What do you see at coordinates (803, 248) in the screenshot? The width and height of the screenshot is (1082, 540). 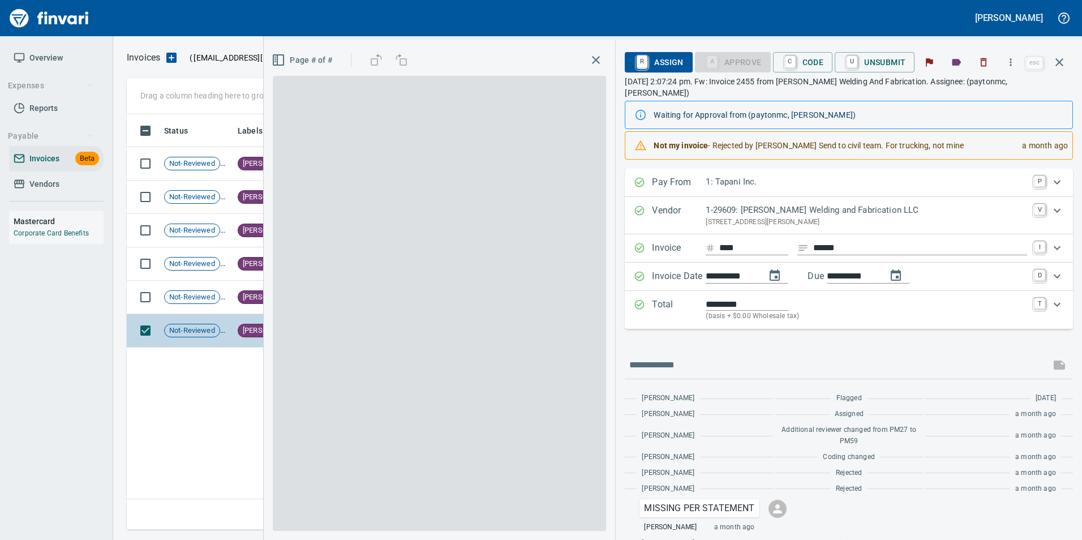 I see `svg: Invoice description` at bounding box center [803, 248].